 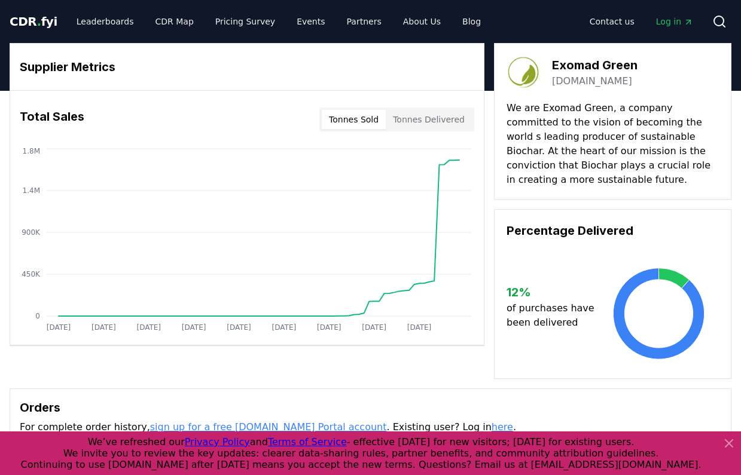 I want to click on tspan: 1.4M, so click(x=31, y=191).